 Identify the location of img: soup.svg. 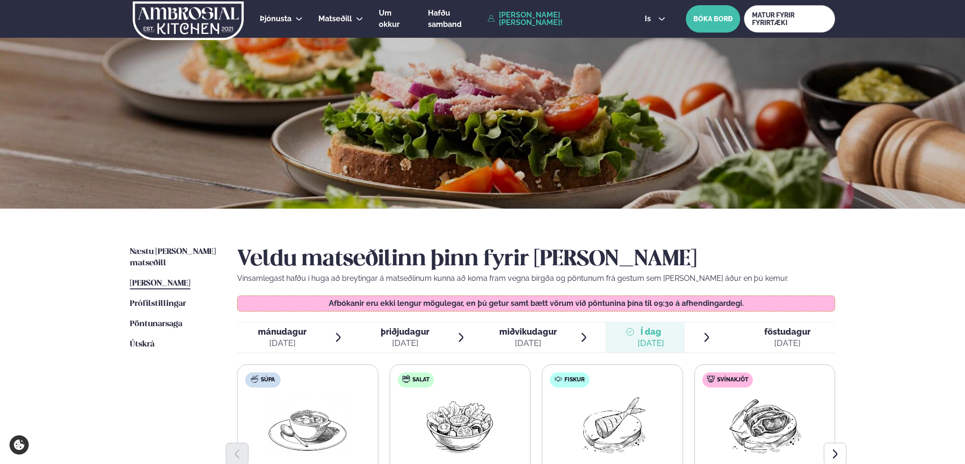
(254, 379).